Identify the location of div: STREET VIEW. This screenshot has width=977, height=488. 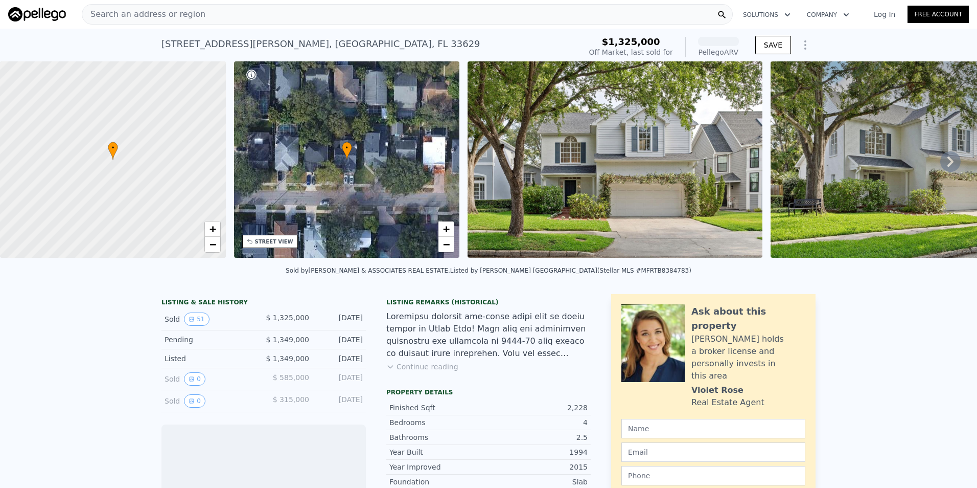
(274, 241).